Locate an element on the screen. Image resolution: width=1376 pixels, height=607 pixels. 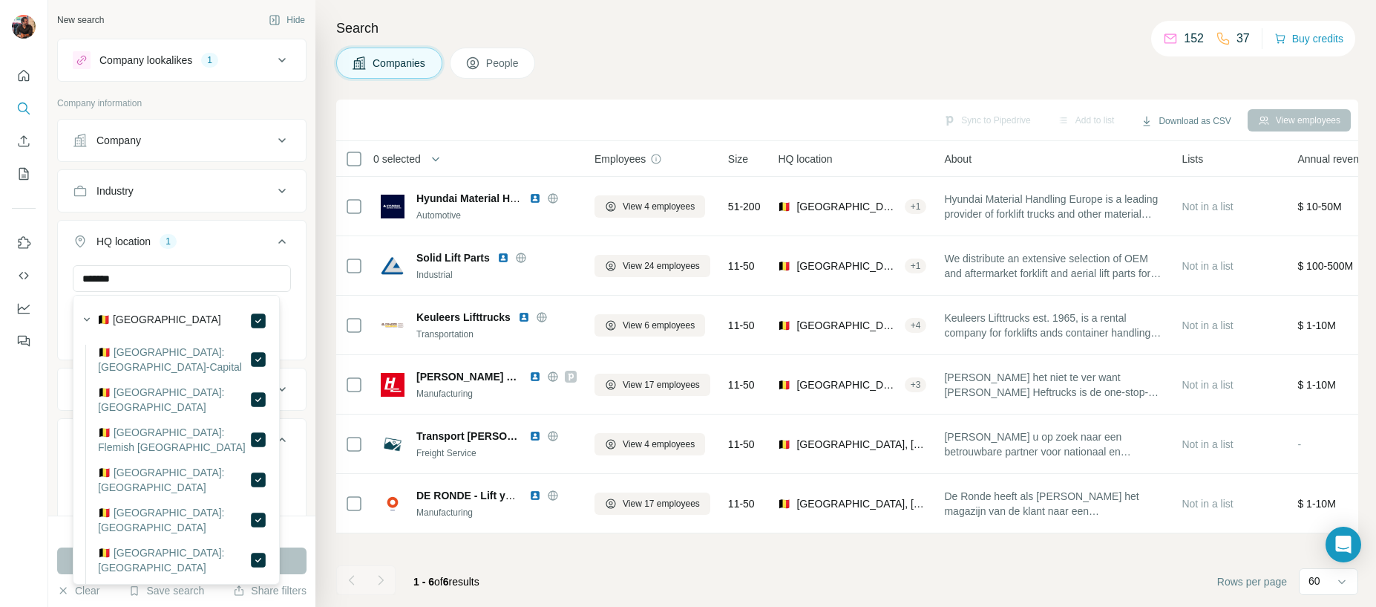
span: View 24 employees is located at coordinates (661, 266).